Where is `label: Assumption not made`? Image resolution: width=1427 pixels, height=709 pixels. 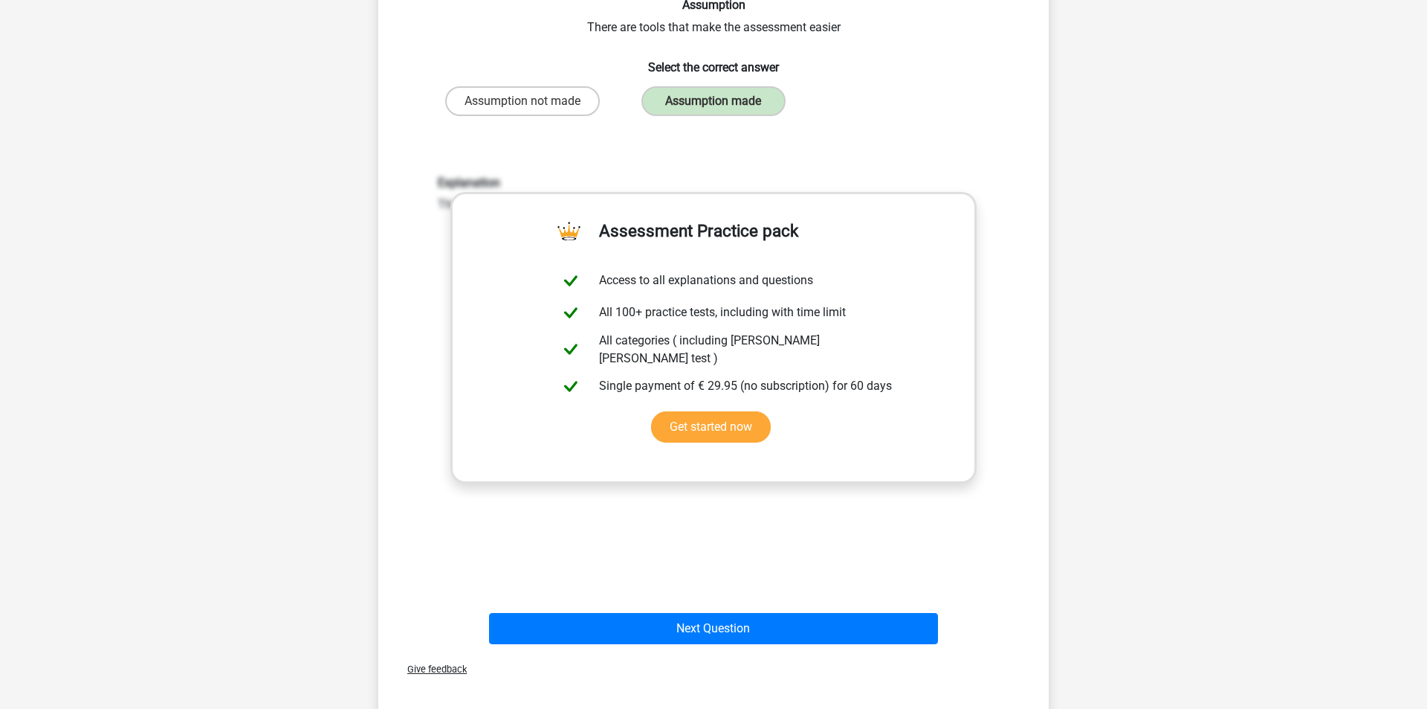
label: Assumption not made is located at coordinates (523, 101).